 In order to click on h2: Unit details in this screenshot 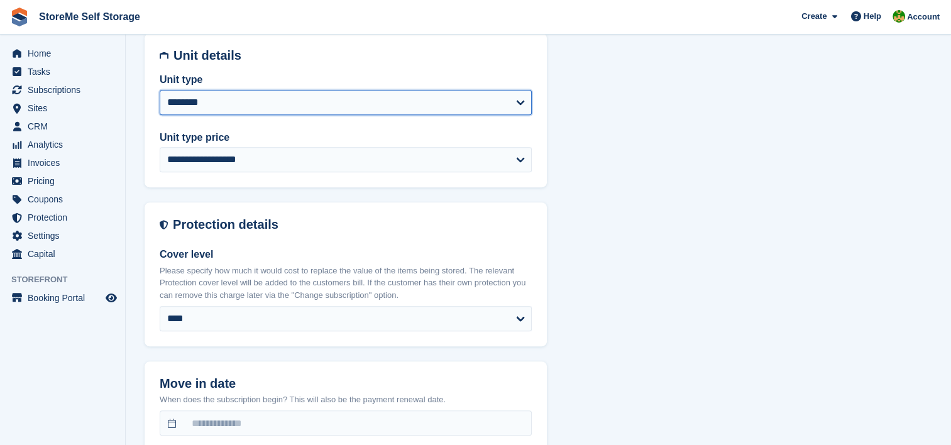, I will do `click(353, 55)`.